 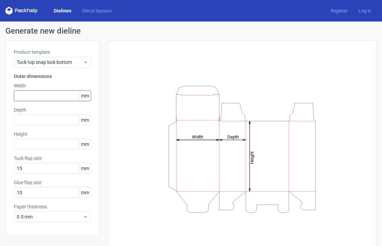 What do you see at coordinates (233, 137) in the screenshot?
I see `tspan: Depth` at bounding box center [233, 137].